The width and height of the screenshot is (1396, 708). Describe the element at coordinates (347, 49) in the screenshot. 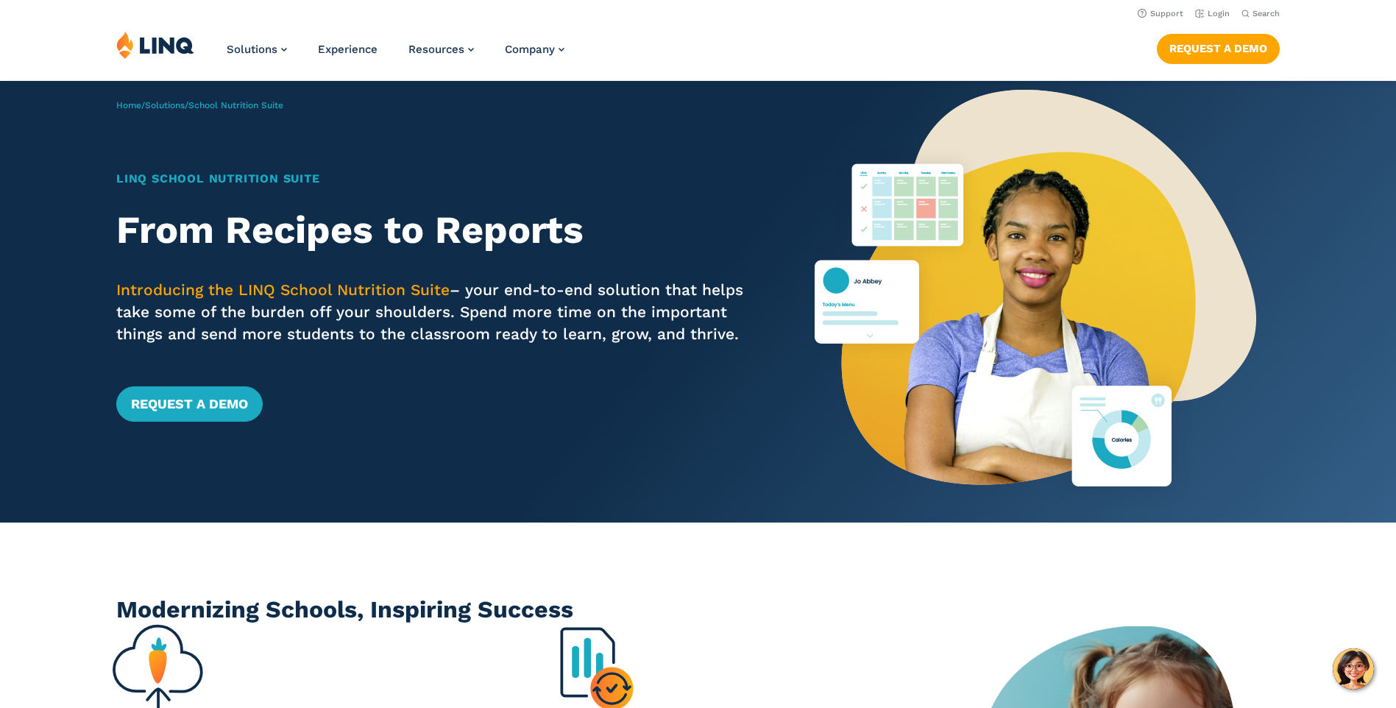

I see `span: Experience` at that location.